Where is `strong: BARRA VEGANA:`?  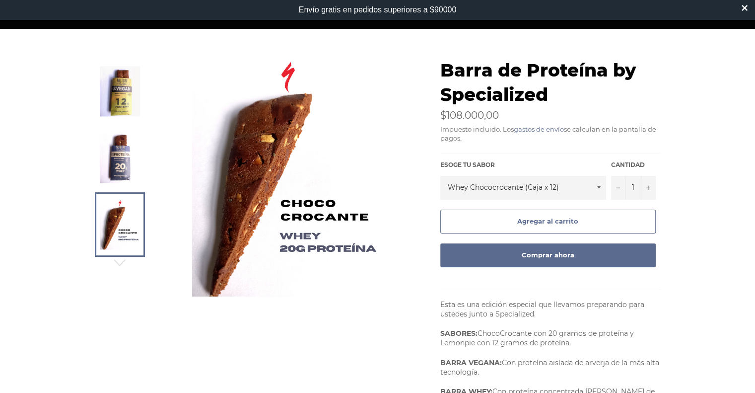 strong: BARRA VEGANA: is located at coordinates (471, 362).